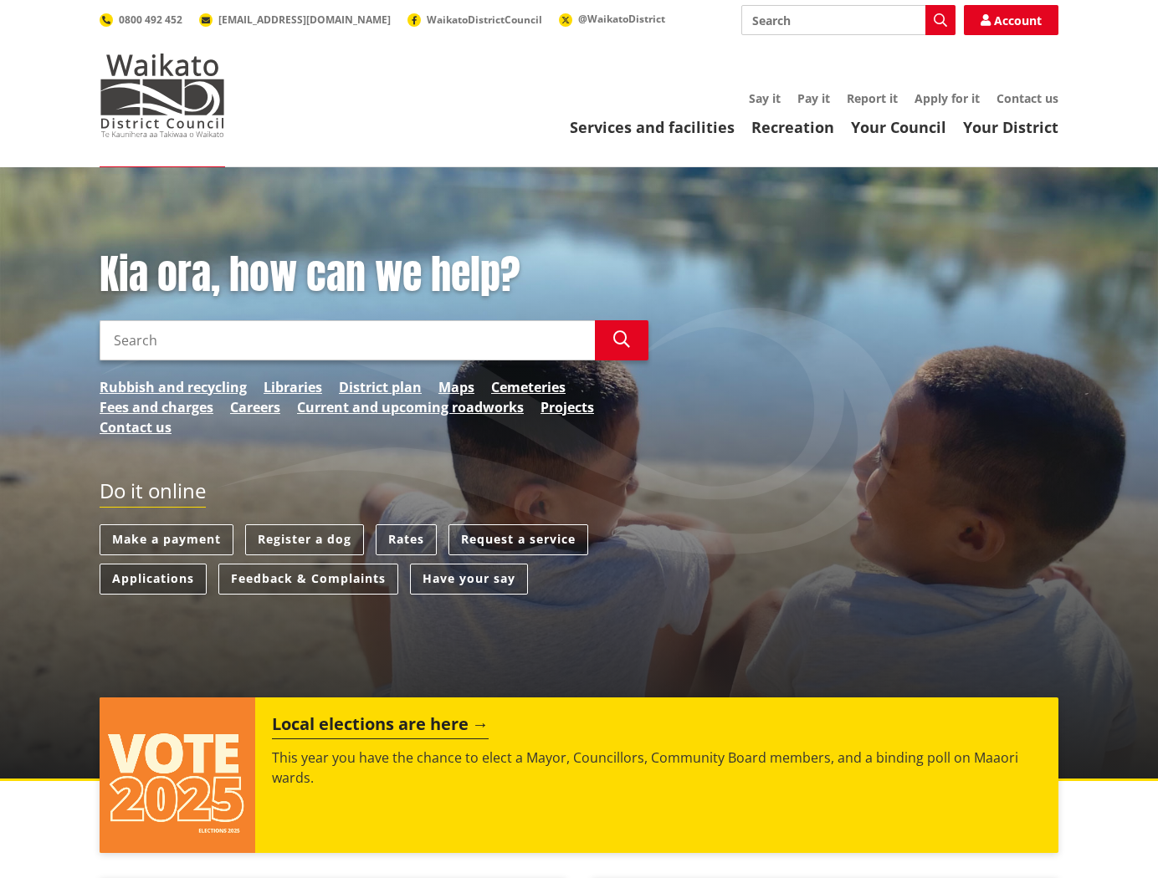  What do you see at coordinates (813, 98) in the screenshot?
I see `a: Pay it` at bounding box center [813, 98].